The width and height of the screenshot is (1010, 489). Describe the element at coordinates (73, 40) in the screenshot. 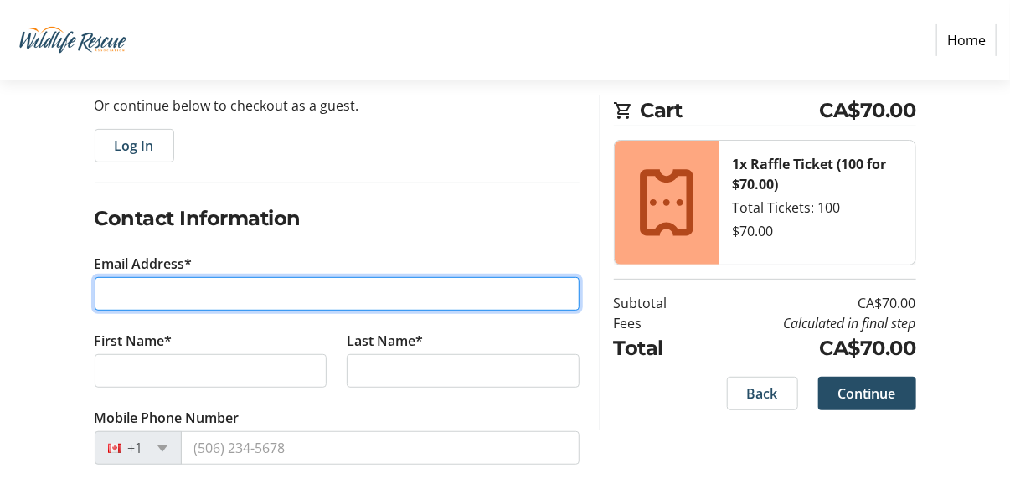

I see `img: Wildlife Rescue Association of British Columbia's Logo` at that location.